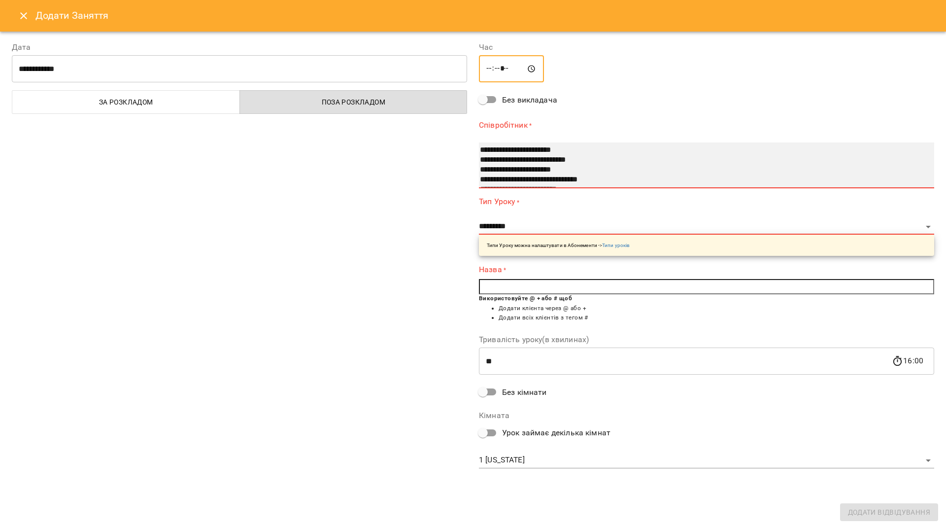 The image size is (946, 529). I want to click on label: Дата, so click(240, 47).